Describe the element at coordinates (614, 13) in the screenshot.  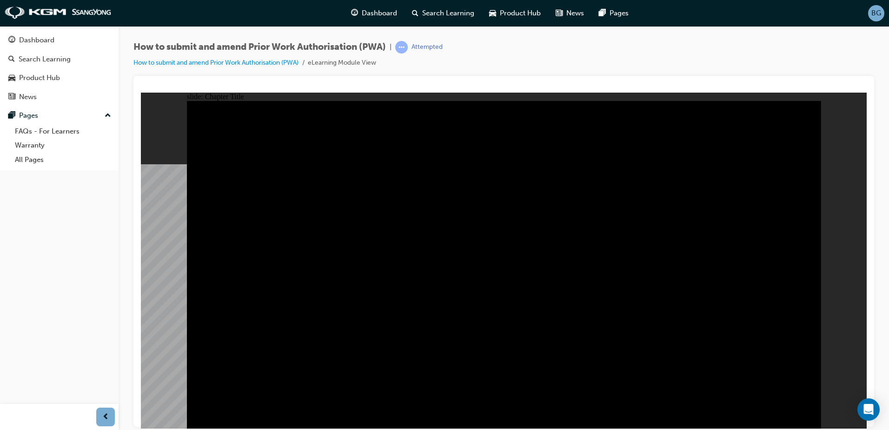
I see `a: pages-iconPages` at that location.